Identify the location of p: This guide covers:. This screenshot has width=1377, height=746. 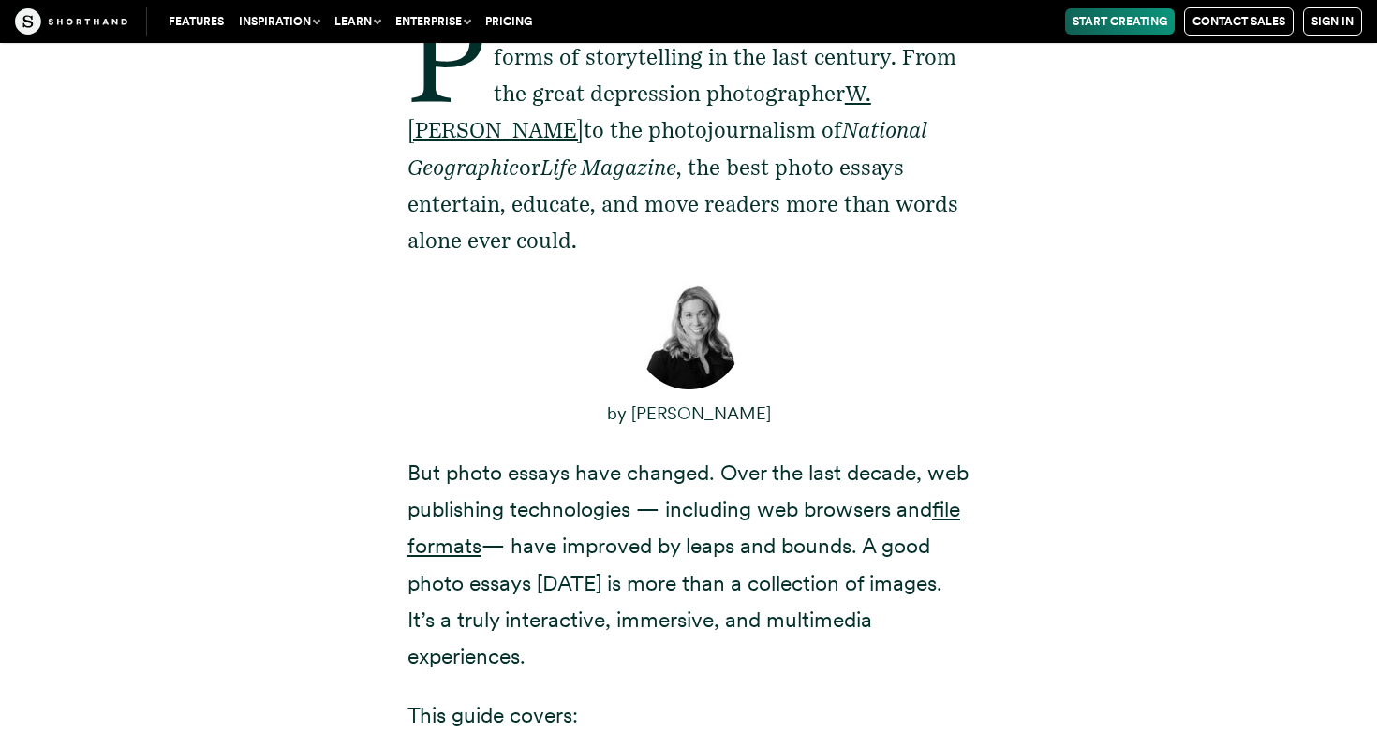
(688, 715).